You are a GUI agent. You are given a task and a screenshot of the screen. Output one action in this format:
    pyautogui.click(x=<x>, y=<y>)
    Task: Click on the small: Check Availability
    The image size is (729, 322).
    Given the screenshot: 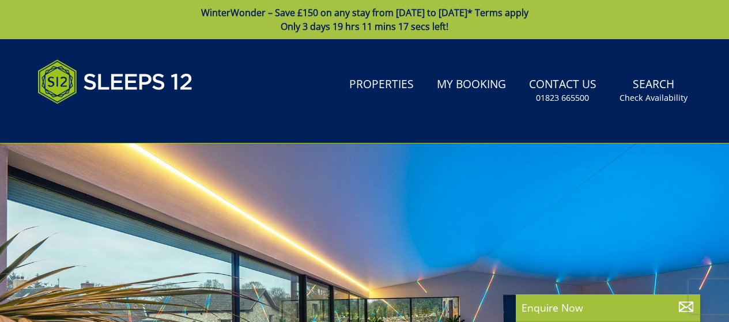 What is the action you would take?
    pyautogui.click(x=654, y=98)
    